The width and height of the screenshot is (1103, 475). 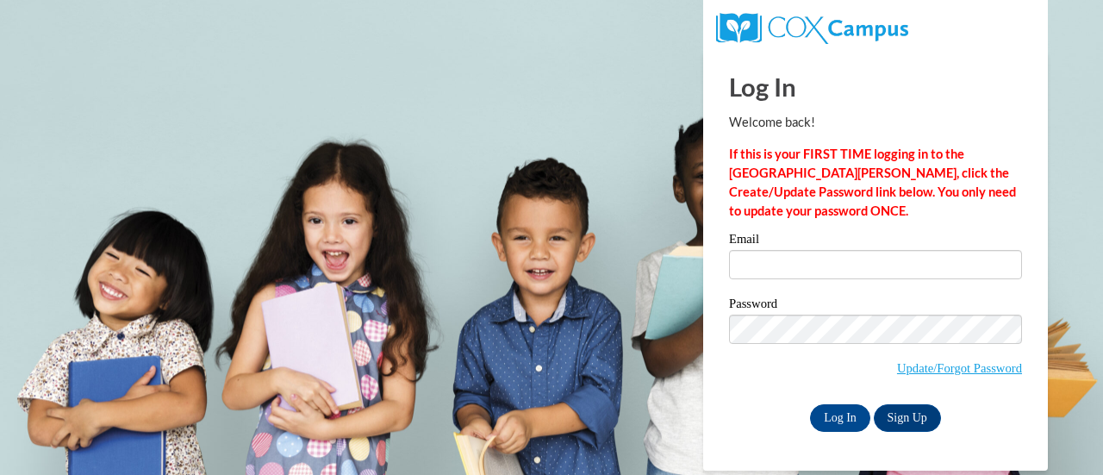 What do you see at coordinates (875, 122) in the screenshot?
I see `p: Welcome back!` at bounding box center [875, 122].